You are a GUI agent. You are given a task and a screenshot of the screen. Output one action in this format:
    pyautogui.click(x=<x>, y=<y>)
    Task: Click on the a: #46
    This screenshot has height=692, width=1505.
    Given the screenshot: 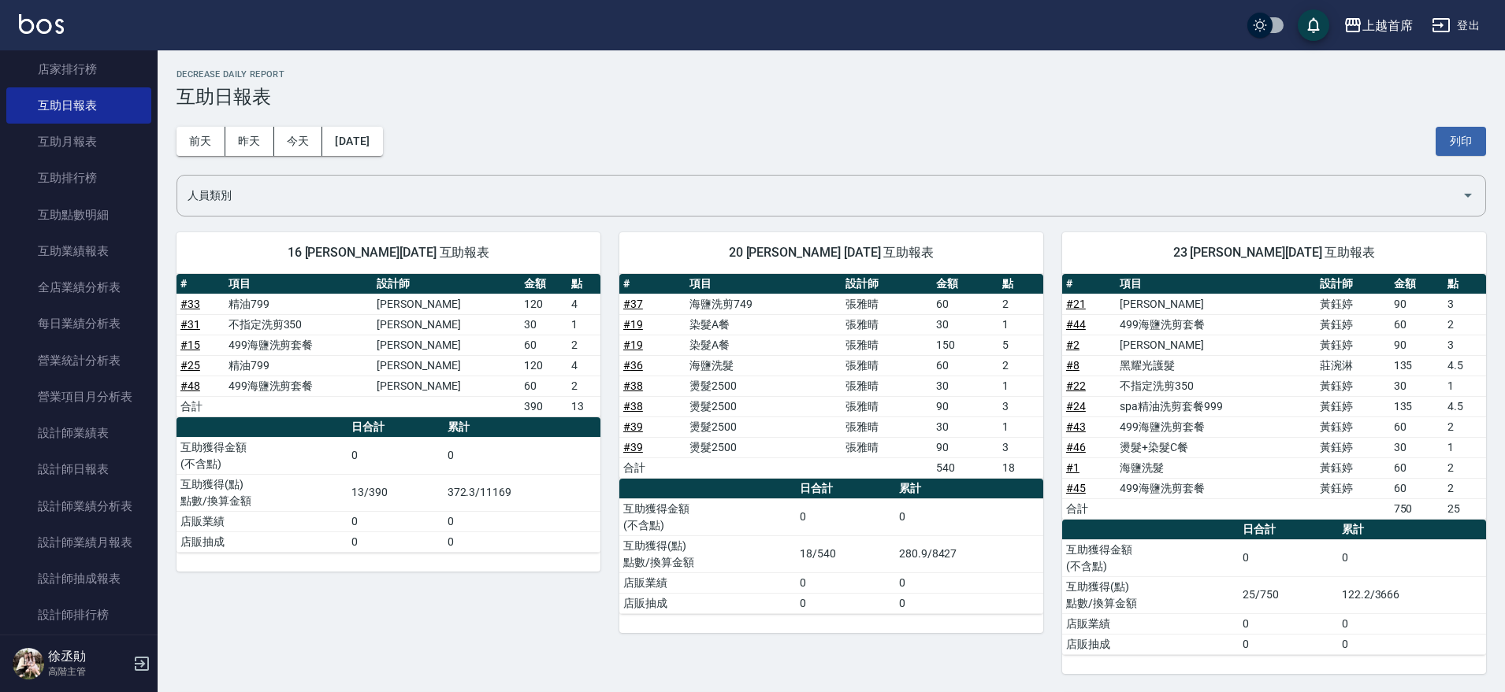 What is the action you would take?
    pyautogui.click(x=1075, y=447)
    